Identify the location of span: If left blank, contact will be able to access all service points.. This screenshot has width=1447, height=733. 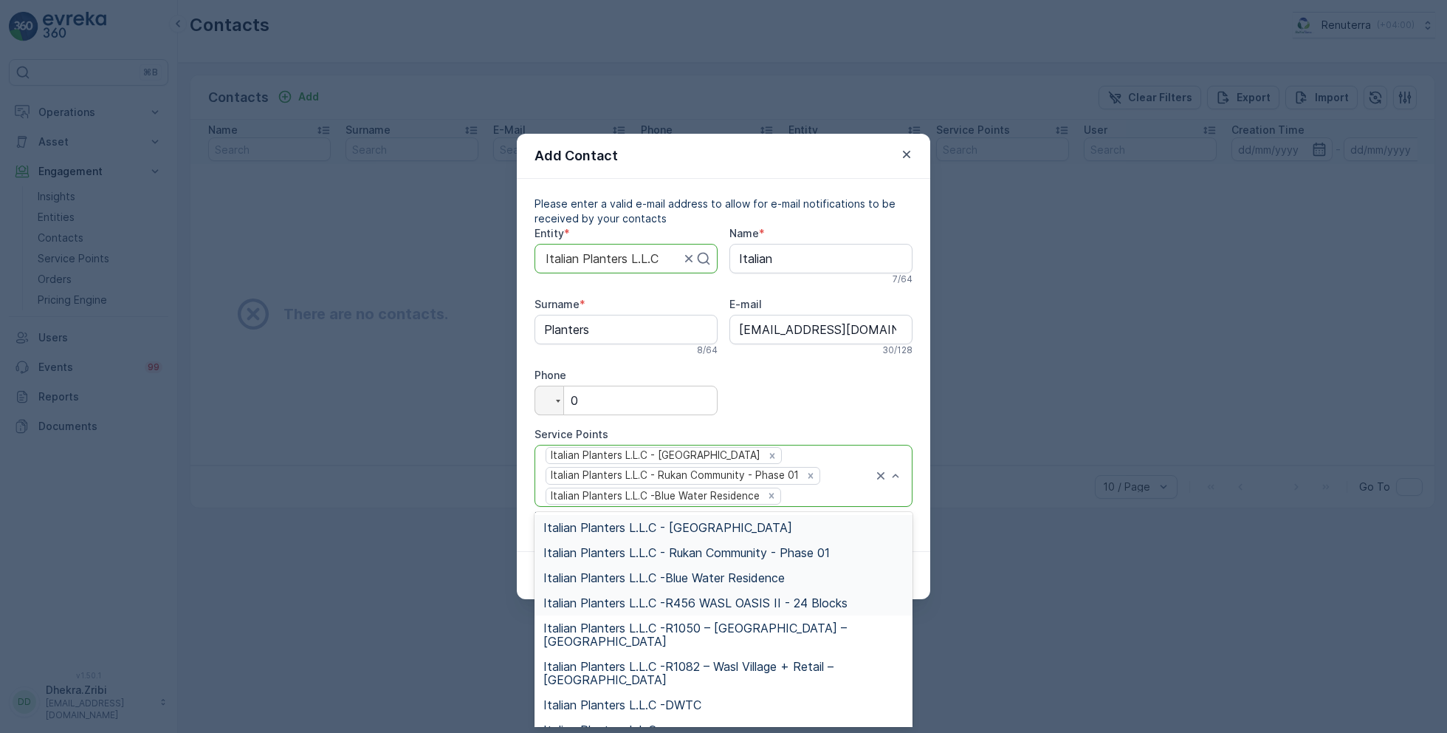
(665, 515).